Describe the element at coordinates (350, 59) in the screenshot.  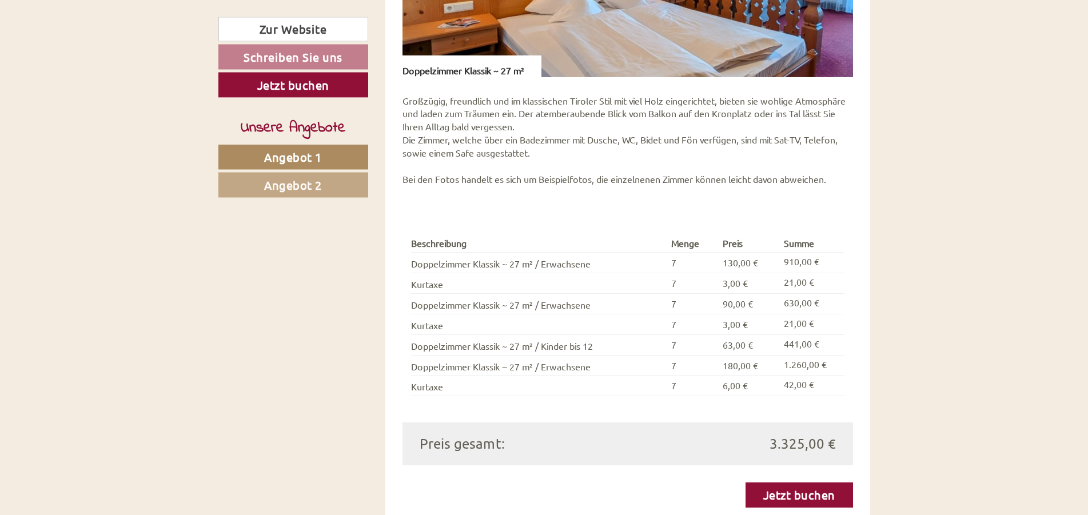
I see `small: 15:10` at that location.